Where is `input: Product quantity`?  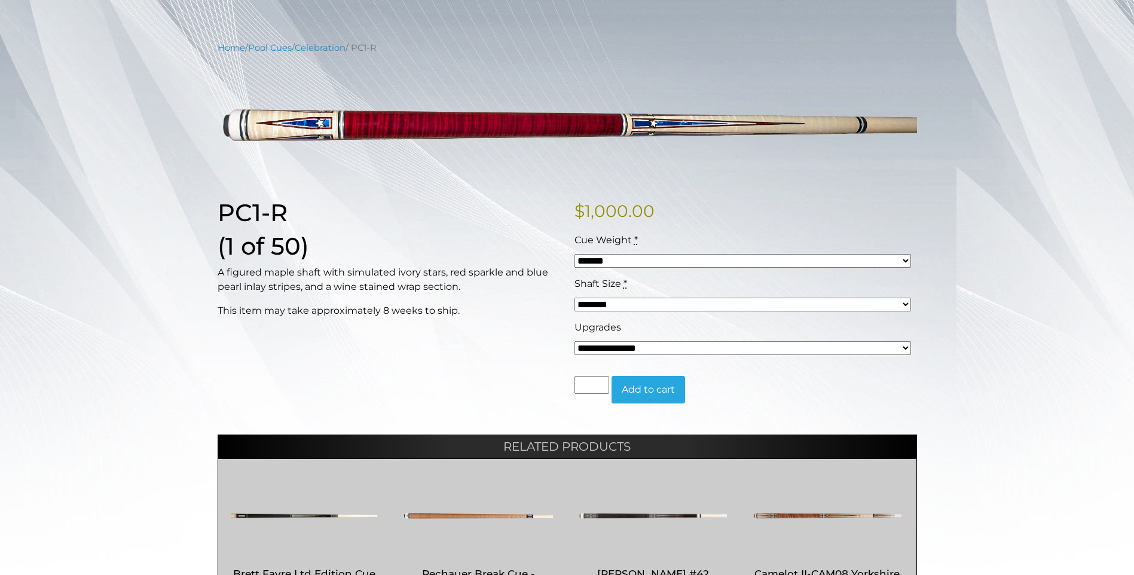
input: Product quantity is located at coordinates (592, 385).